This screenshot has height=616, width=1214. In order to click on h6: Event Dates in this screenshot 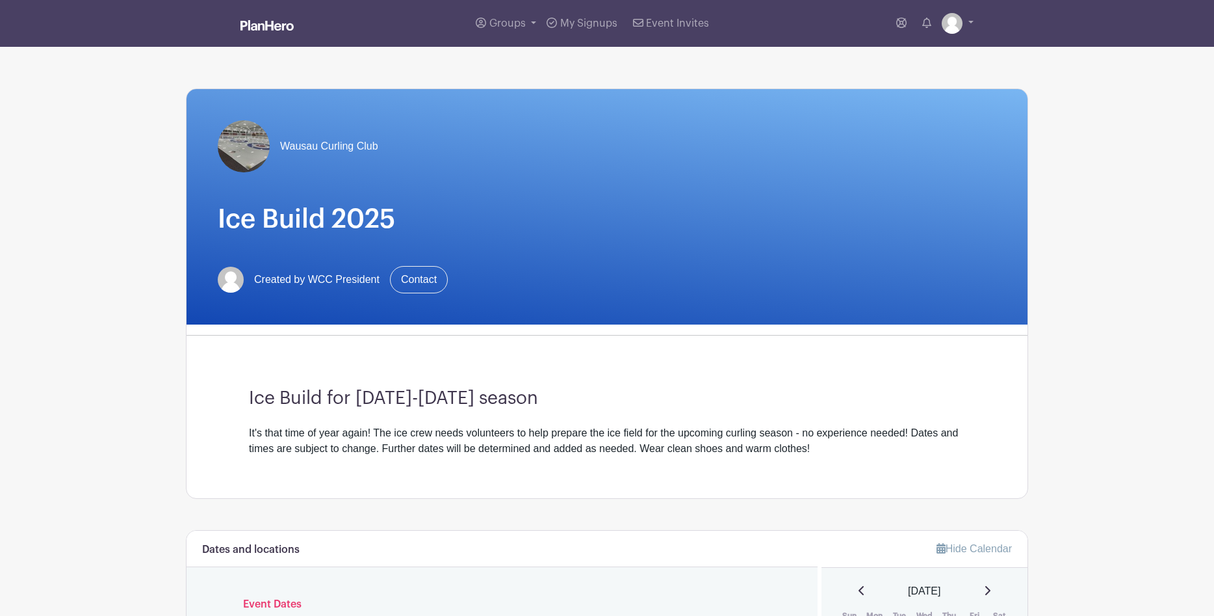, I will do `click(502, 604)`.